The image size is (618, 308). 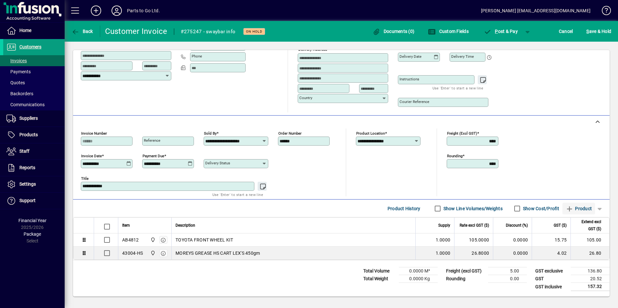 I want to click on div: #275247 - swaybar info, so click(x=208, y=32).